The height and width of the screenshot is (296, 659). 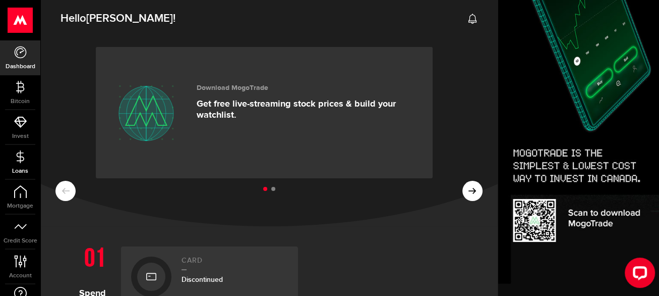 I want to click on span: Hello !, so click(x=118, y=19).